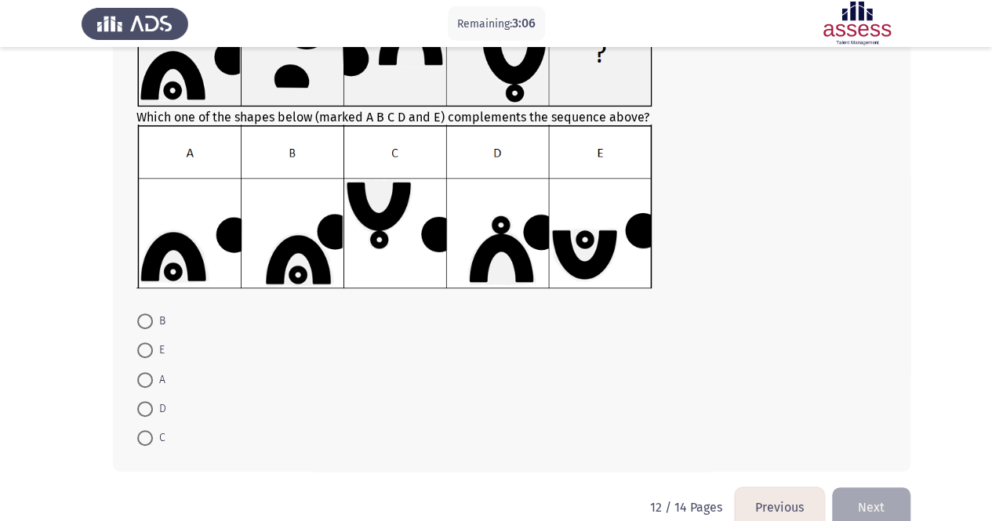 The image size is (992, 521). What do you see at coordinates (857, 24) in the screenshot?
I see `img: Assessment logo of ASSESS Focus 4 Module Assessment (EN/AR) (Advanced - IB)` at bounding box center [857, 24].